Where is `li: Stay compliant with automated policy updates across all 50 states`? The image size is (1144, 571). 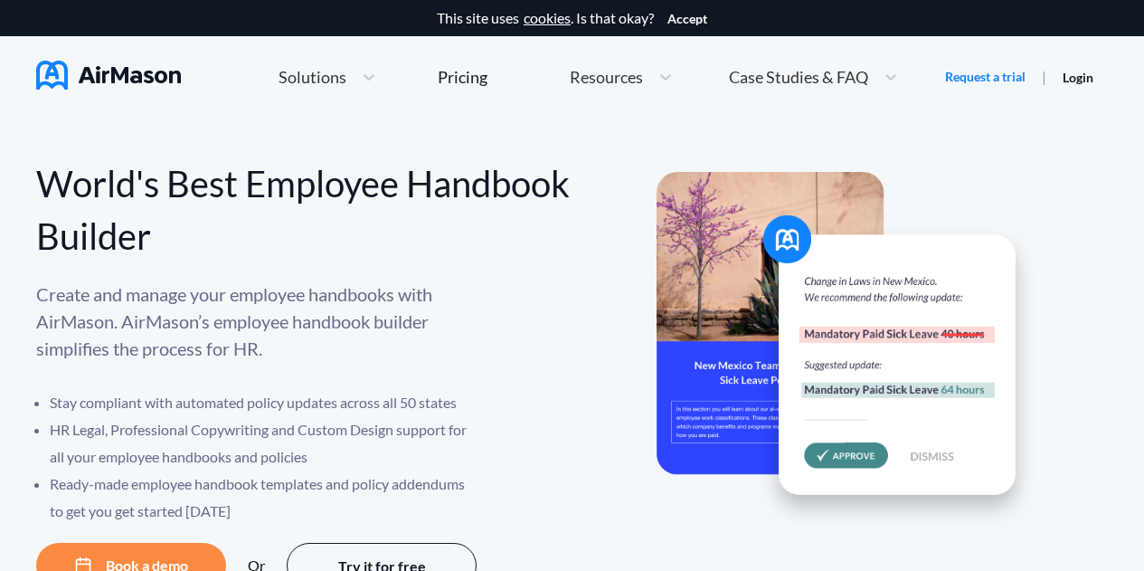
li: Stay compliant with automated policy updates across all 50 states is located at coordinates (264, 402).